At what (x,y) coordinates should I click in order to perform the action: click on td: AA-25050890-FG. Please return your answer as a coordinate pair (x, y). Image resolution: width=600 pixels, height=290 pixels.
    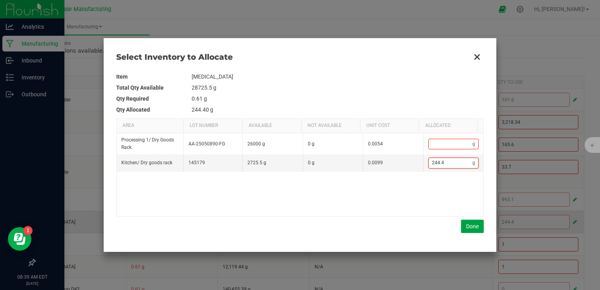
    Looking at the image, I should click on (213, 144).